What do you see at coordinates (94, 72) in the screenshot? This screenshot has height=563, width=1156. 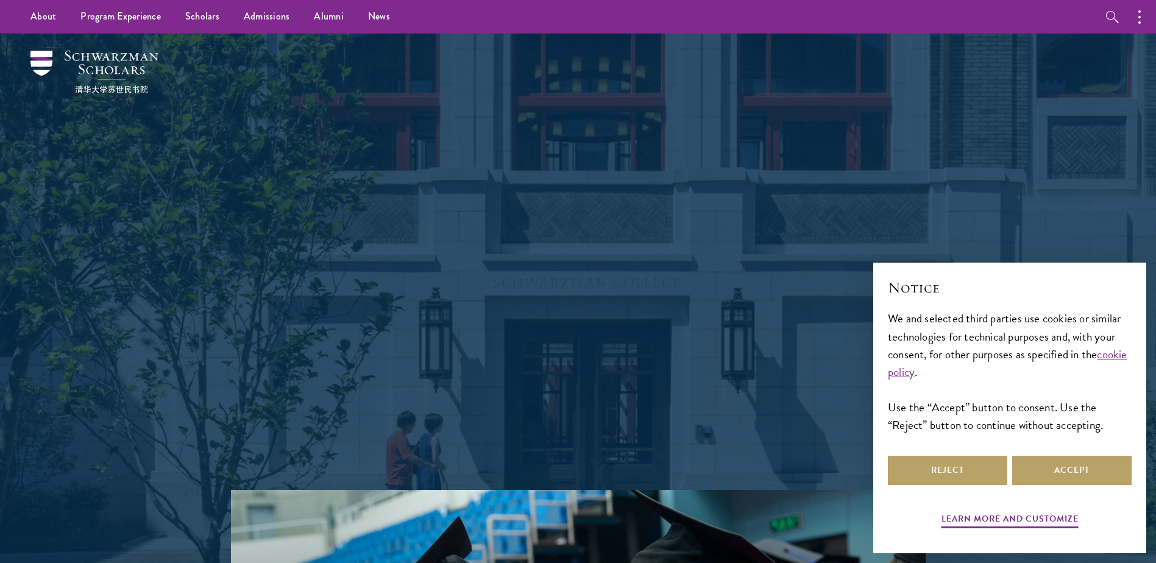 I see `img: Schwarzman Scholars` at bounding box center [94, 72].